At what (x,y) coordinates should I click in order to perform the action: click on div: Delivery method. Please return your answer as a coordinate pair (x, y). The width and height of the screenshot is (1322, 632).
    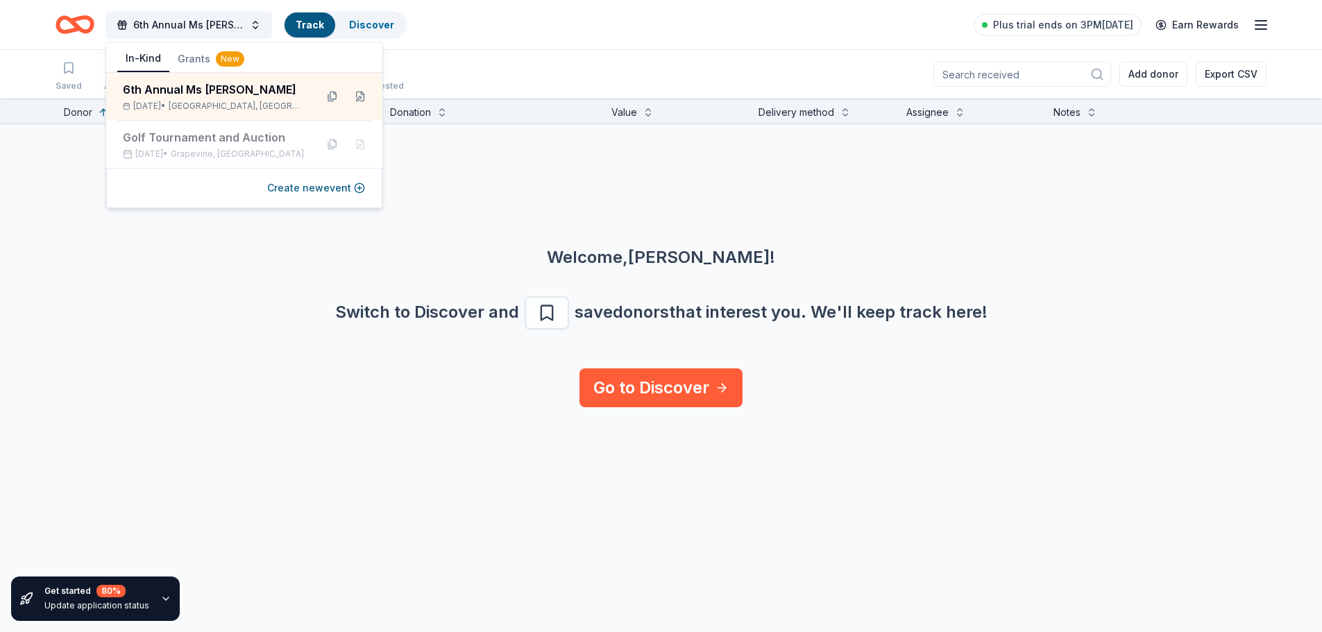
    Looking at the image, I should click on (796, 112).